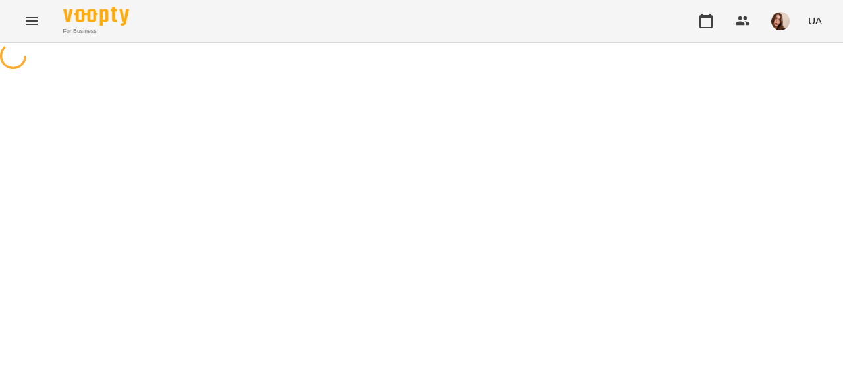  I want to click on span: For Business, so click(96, 31).